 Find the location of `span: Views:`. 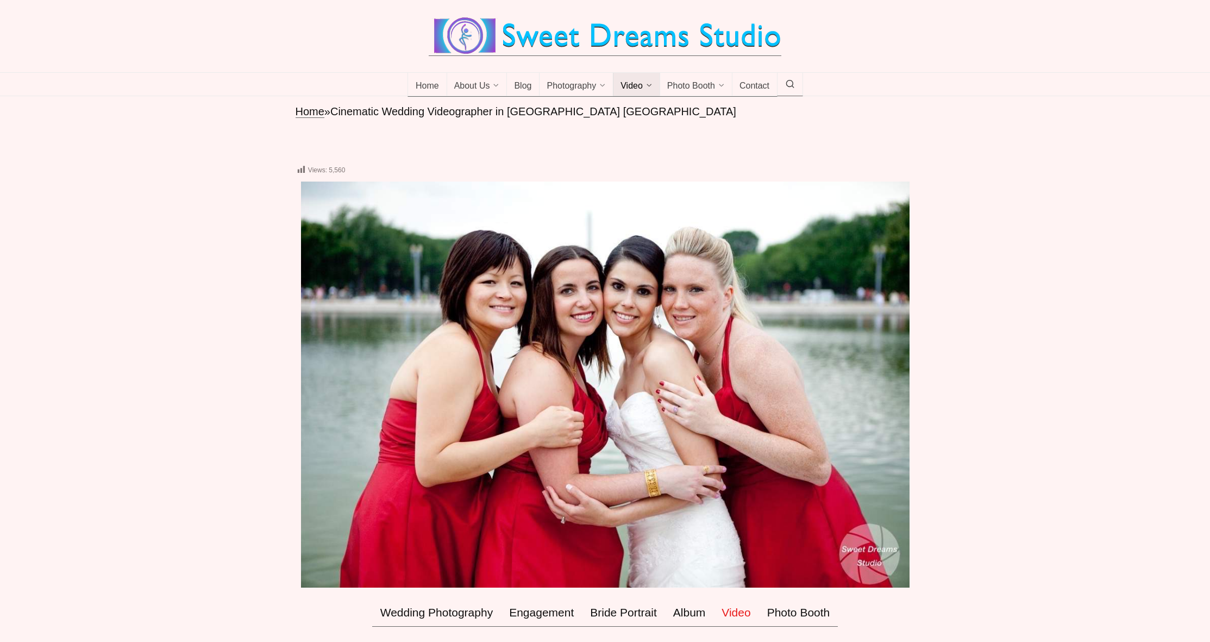

span: Views: is located at coordinates (317, 170).